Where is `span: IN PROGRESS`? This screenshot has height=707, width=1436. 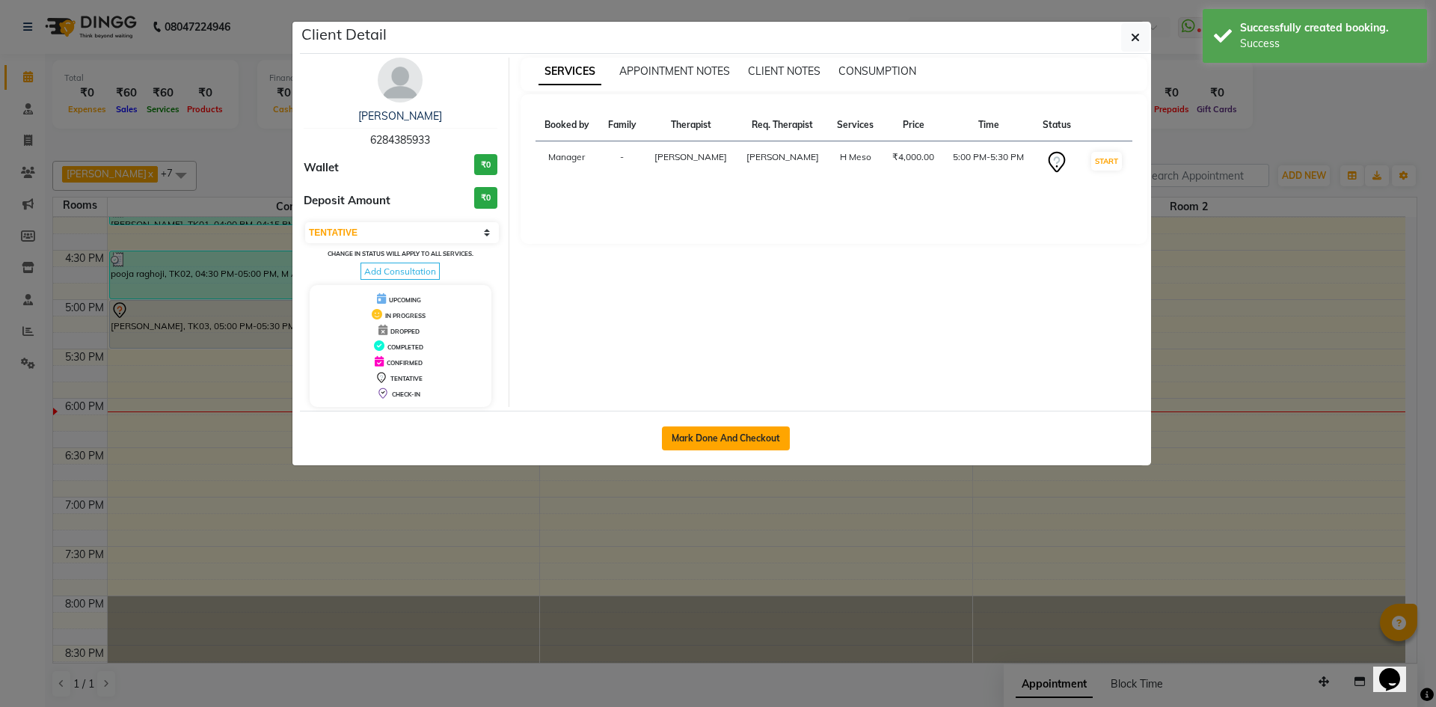 span: IN PROGRESS is located at coordinates (405, 316).